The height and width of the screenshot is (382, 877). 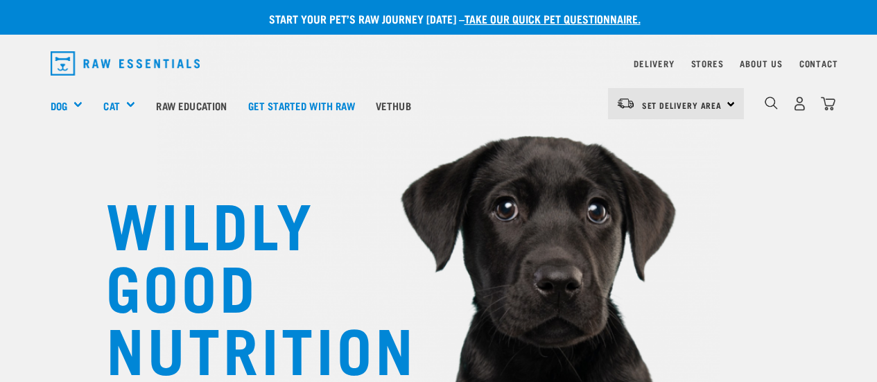 What do you see at coordinates (818, 63) in the screenshot?
I see `a: Contact` at bounding box center [818, 63].